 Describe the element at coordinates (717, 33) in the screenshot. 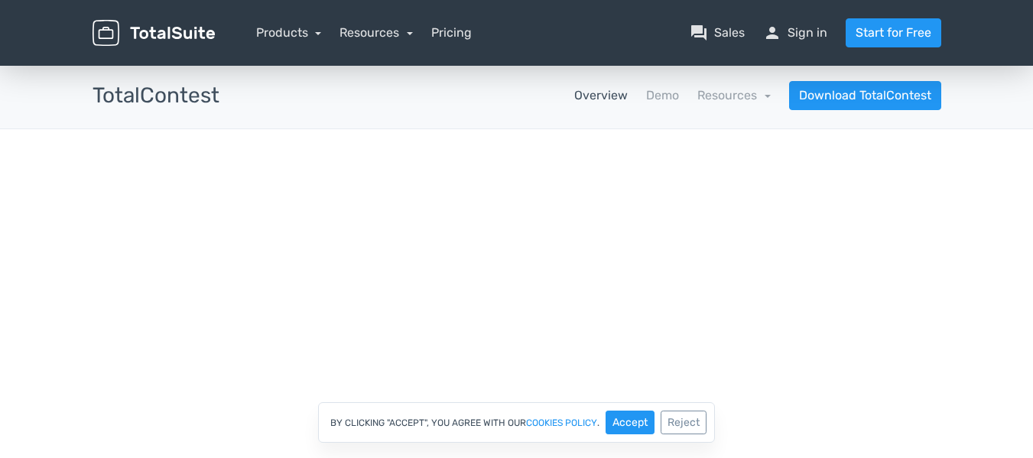

I see `a: question_answerSales` at that location.